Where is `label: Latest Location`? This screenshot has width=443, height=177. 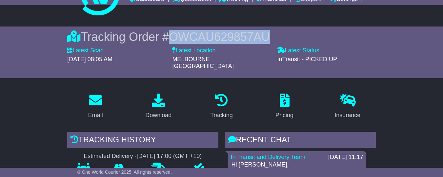
label: Latest Location is located at coordinates (194, 51).